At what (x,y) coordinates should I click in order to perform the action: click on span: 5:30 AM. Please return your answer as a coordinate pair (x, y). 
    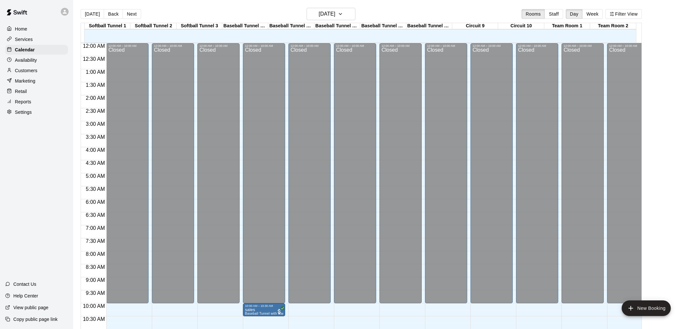
    Looking at the image, I should click on (95, 189).